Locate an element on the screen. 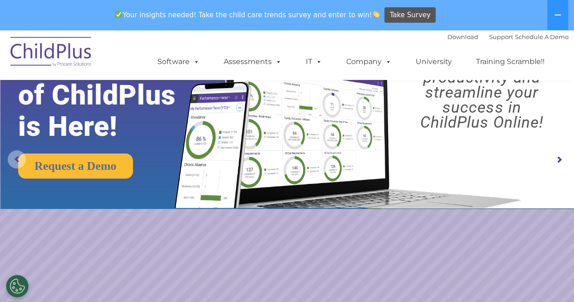  rs-layer: Boost your productivity and streamline your success in ChildPlus Online! is located at coordinates (481, 92).